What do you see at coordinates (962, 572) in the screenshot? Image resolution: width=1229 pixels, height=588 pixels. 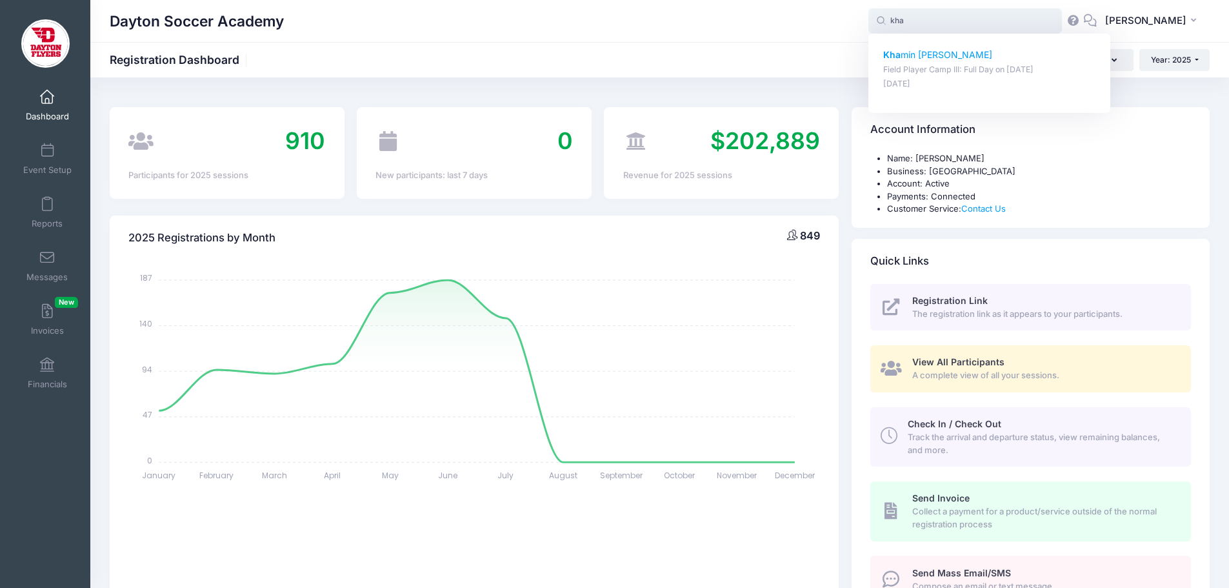 I see `span: Send Mass Email/SMS` at bounding box center [962, 572].